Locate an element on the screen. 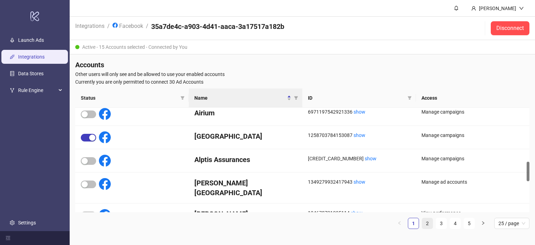 This screenshot has width=535, height=245. span: Other users will only see and be allowed to use your enabled accounts is located at coordinates (302, 74).